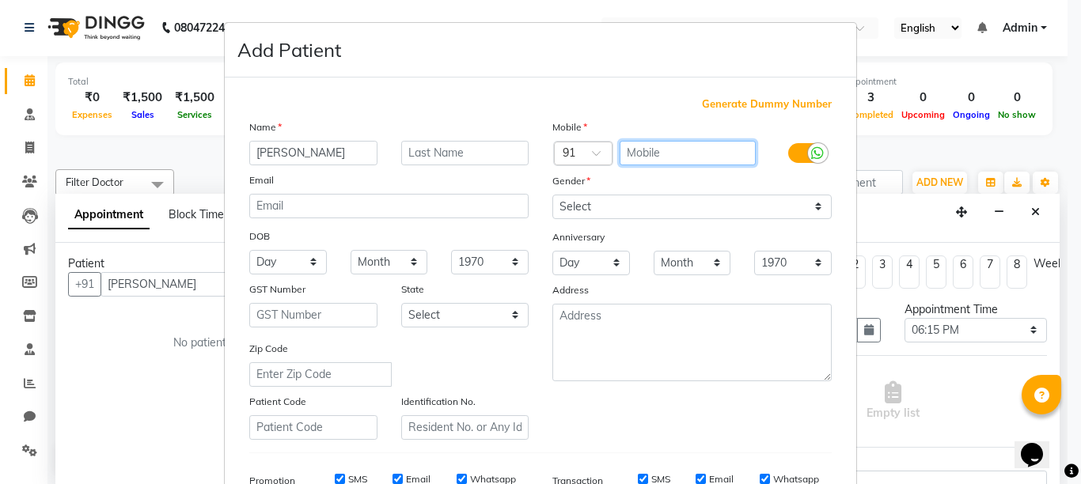 The image size is (1081, 484). I want to click on label: Mobile, so click(570, 127).